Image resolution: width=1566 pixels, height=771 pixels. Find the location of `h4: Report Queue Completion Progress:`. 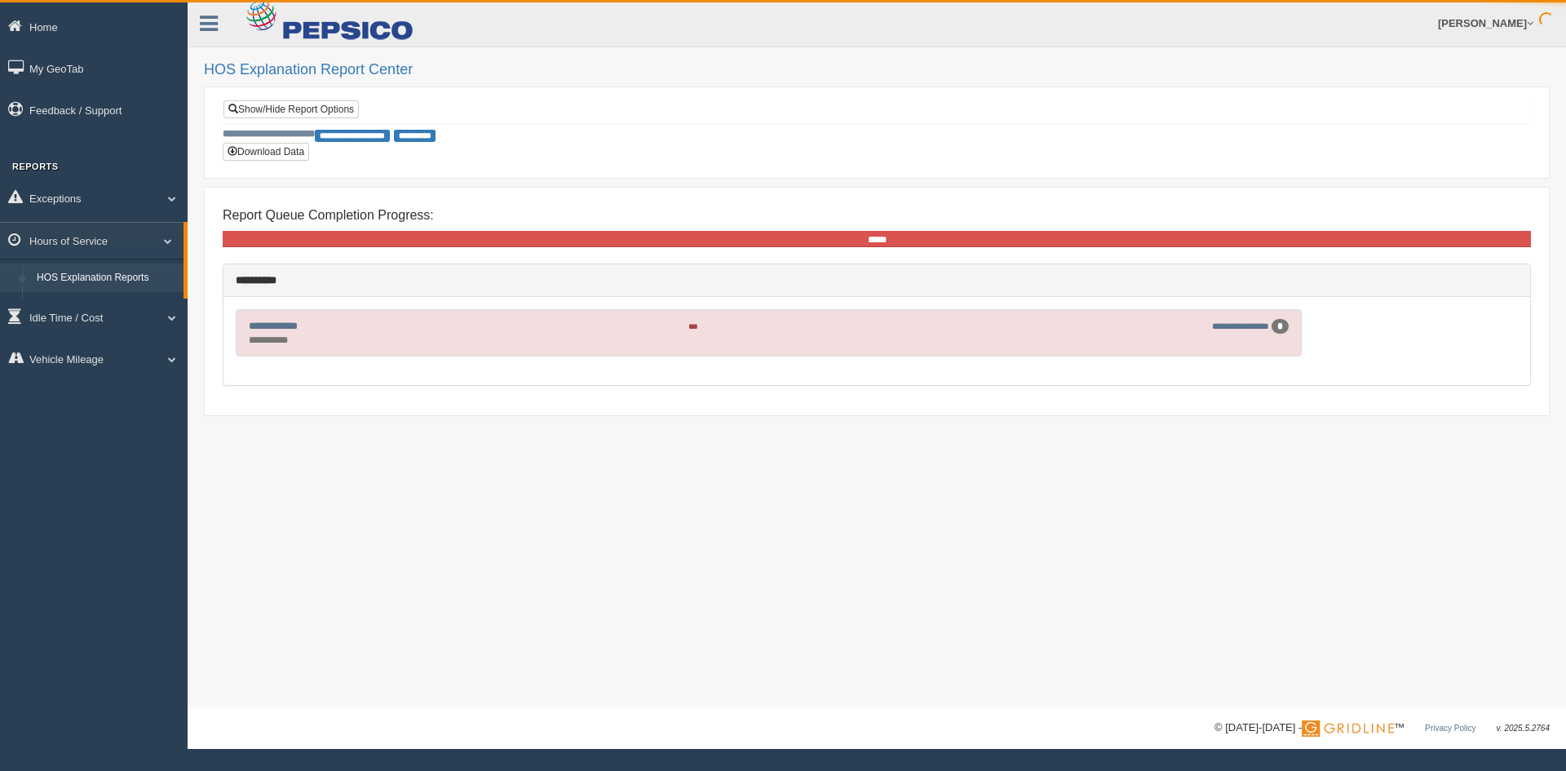

h4: Report Queue Completion Progress: is located at coordinates (877, 215).